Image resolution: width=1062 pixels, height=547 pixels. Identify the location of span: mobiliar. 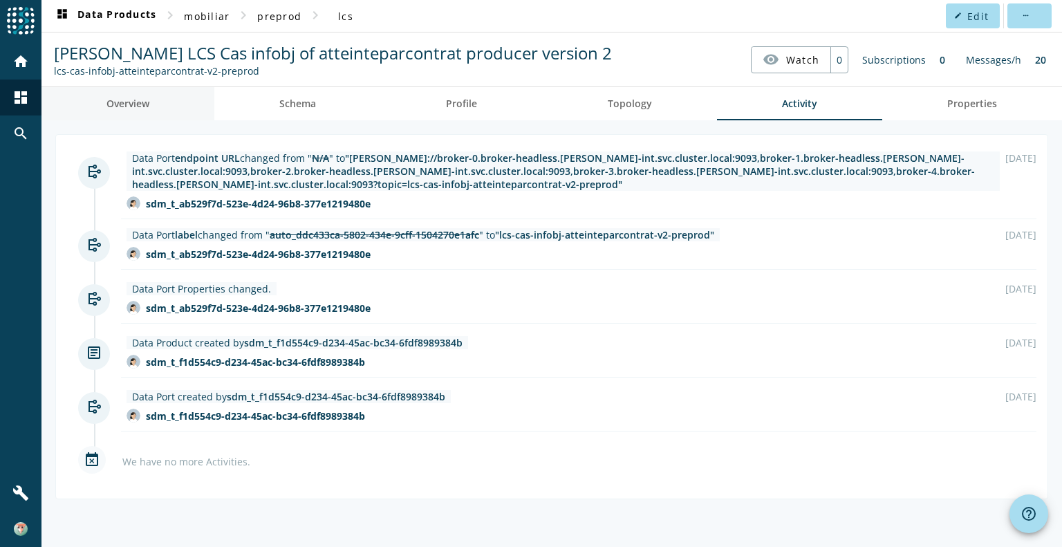
(207, 16).